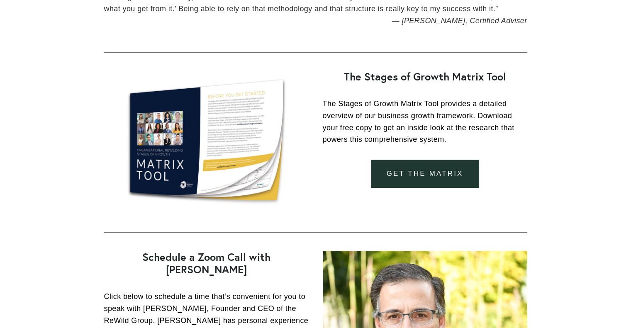 Image resolution: width=631 pixels, height=328 pixels. What do you see at coordinates (425, 173) in the screenshot?
I see `a: get the matrix` at bounding box center [425, 173].